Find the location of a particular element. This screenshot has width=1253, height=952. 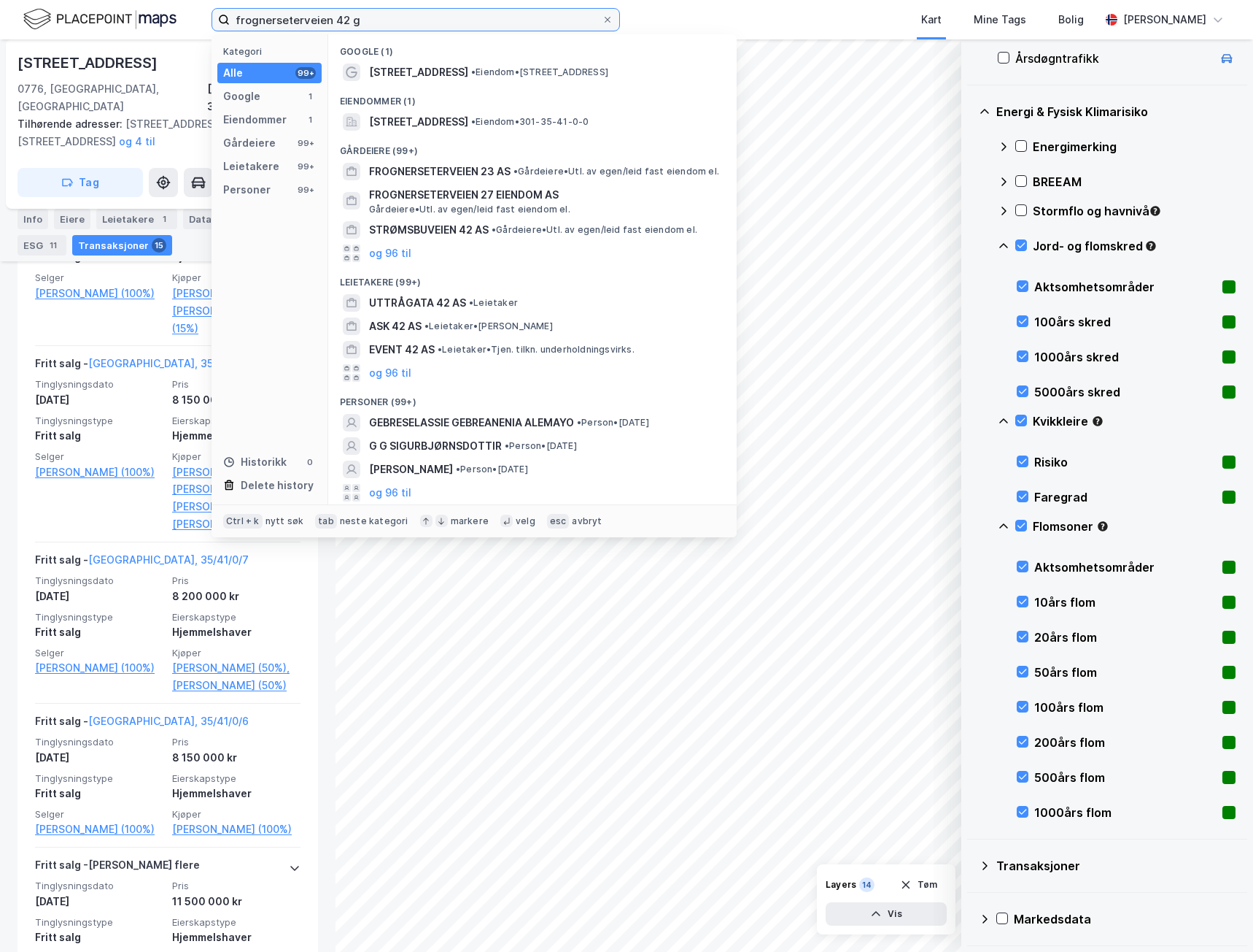

div: 15 is located at coordinates (159, 245).